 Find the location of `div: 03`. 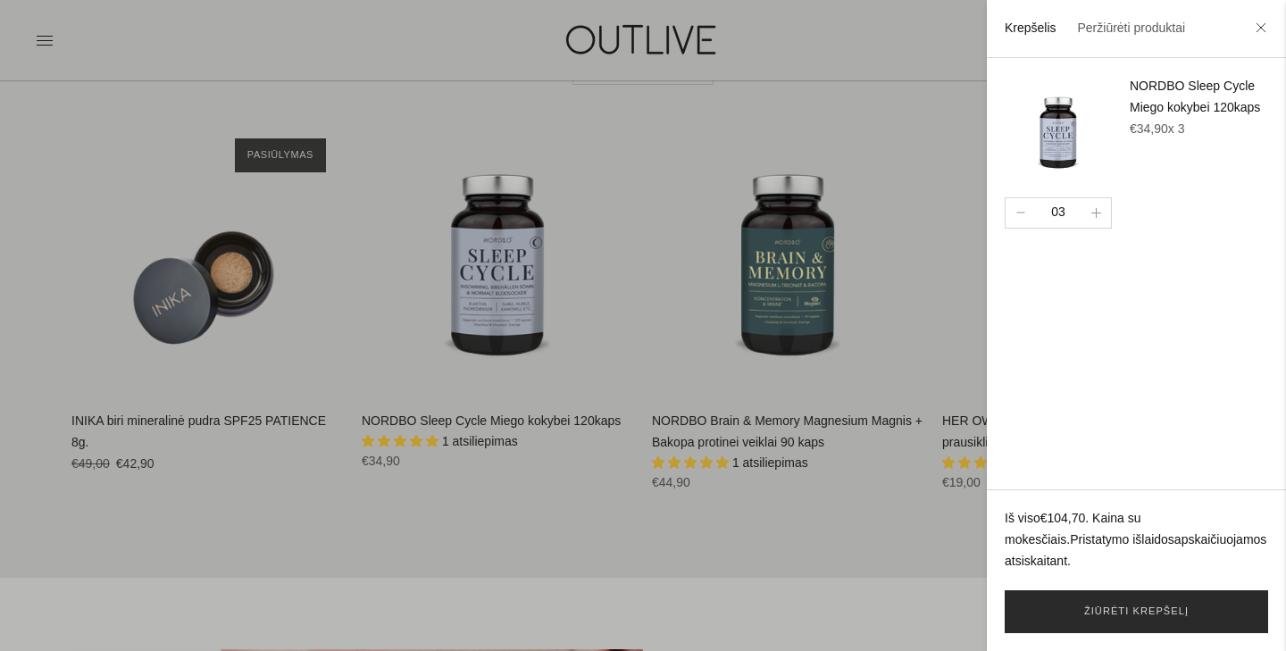

div: 03 is located at coordinates (1059, 213).